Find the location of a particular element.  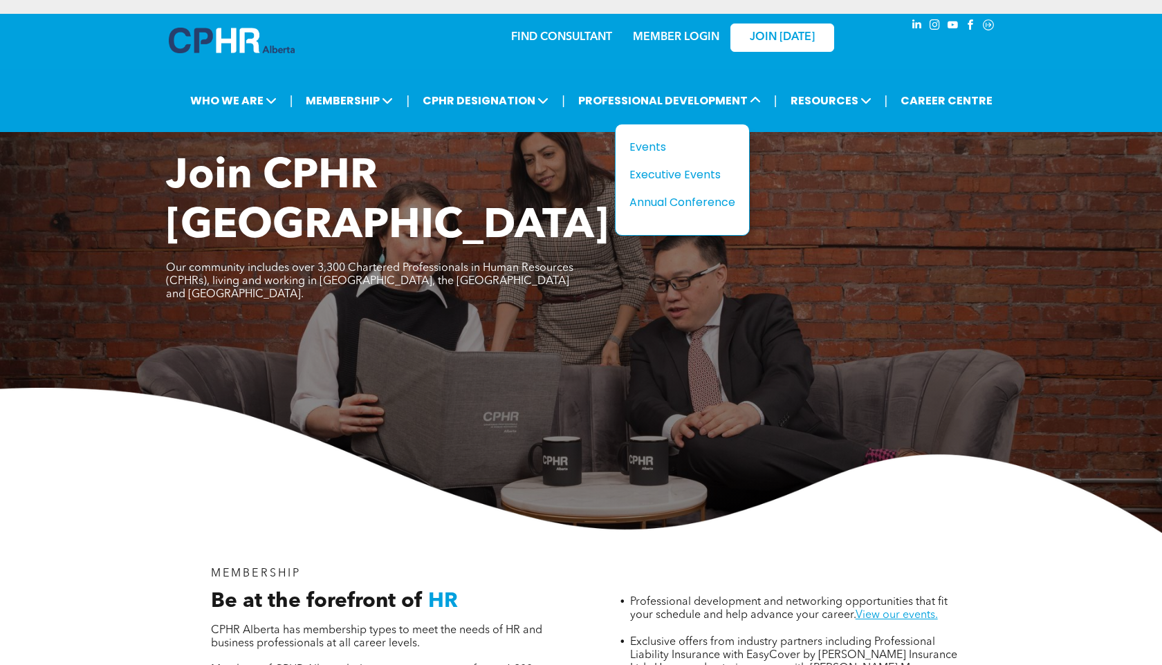

a: linkedin is located at coordinates (916, 26).